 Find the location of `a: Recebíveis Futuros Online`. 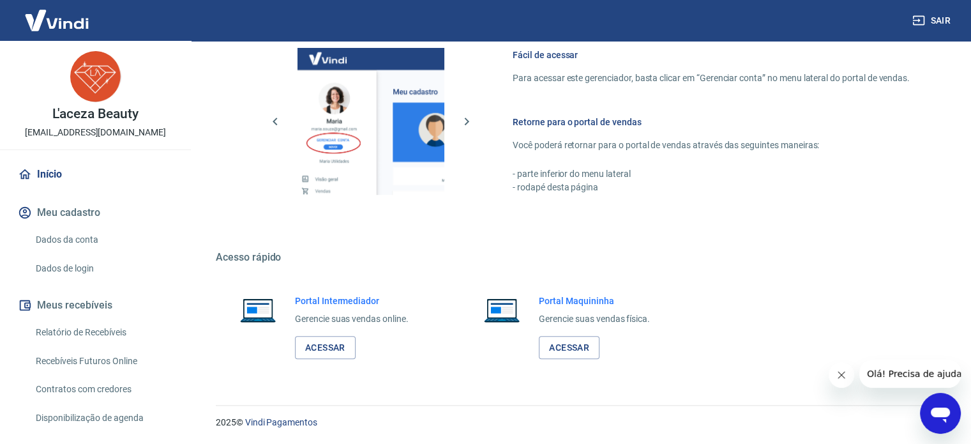

a: Recebíveis Futuros Online is located at coordinates (103, 361).